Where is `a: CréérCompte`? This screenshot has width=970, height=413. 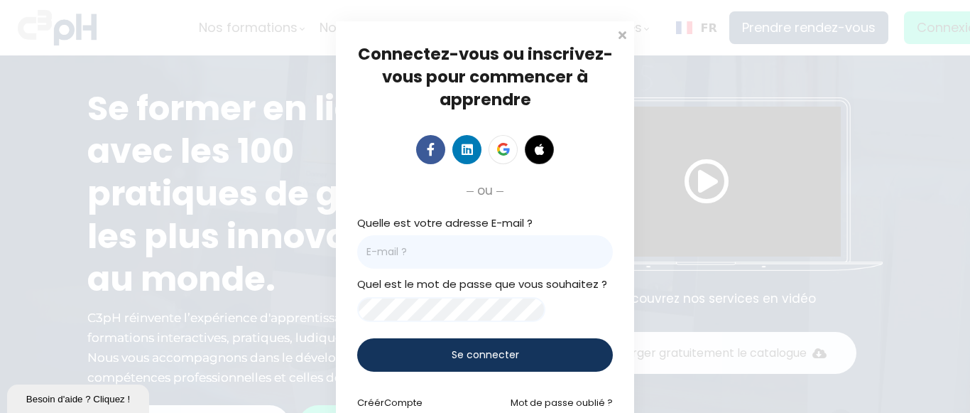
a: CréérCompte is located at coordinates (390, 402).